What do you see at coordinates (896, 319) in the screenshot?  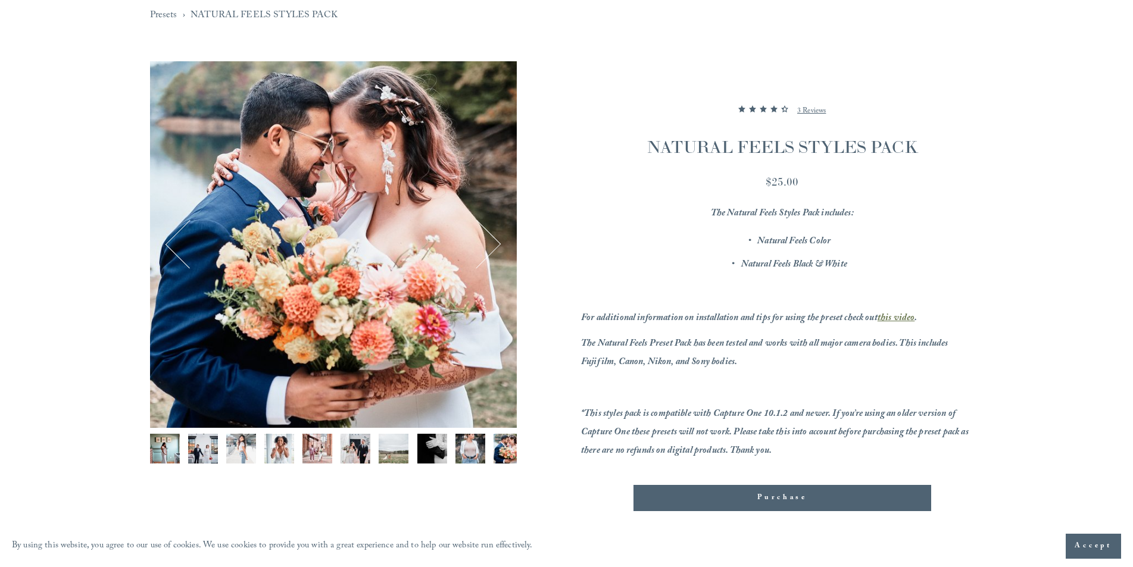 I see `a: this video` at bounding box center [896, 319].